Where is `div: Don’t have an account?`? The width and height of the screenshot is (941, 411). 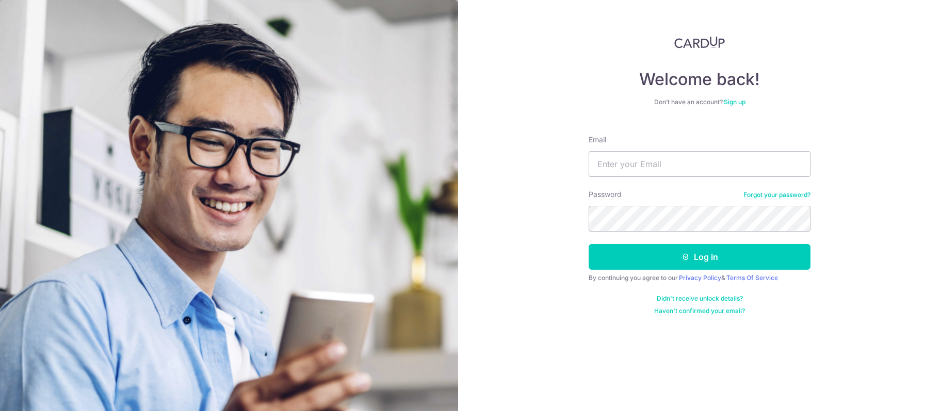
div: Don’t have an account? is located at coordinates (700, 102).